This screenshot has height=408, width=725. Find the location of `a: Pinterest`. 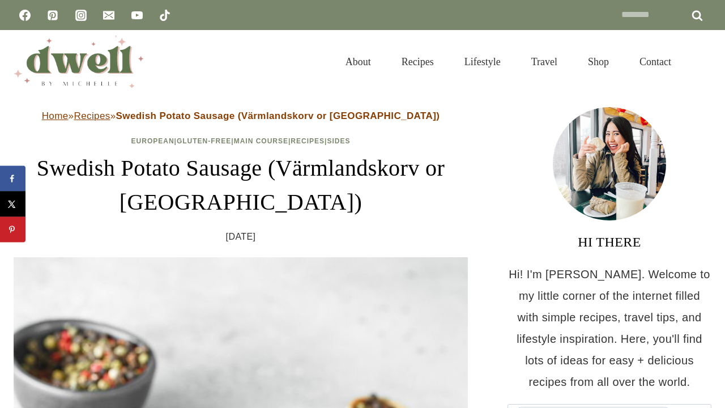

a: Pinterest is located at coordinates (53, 15).